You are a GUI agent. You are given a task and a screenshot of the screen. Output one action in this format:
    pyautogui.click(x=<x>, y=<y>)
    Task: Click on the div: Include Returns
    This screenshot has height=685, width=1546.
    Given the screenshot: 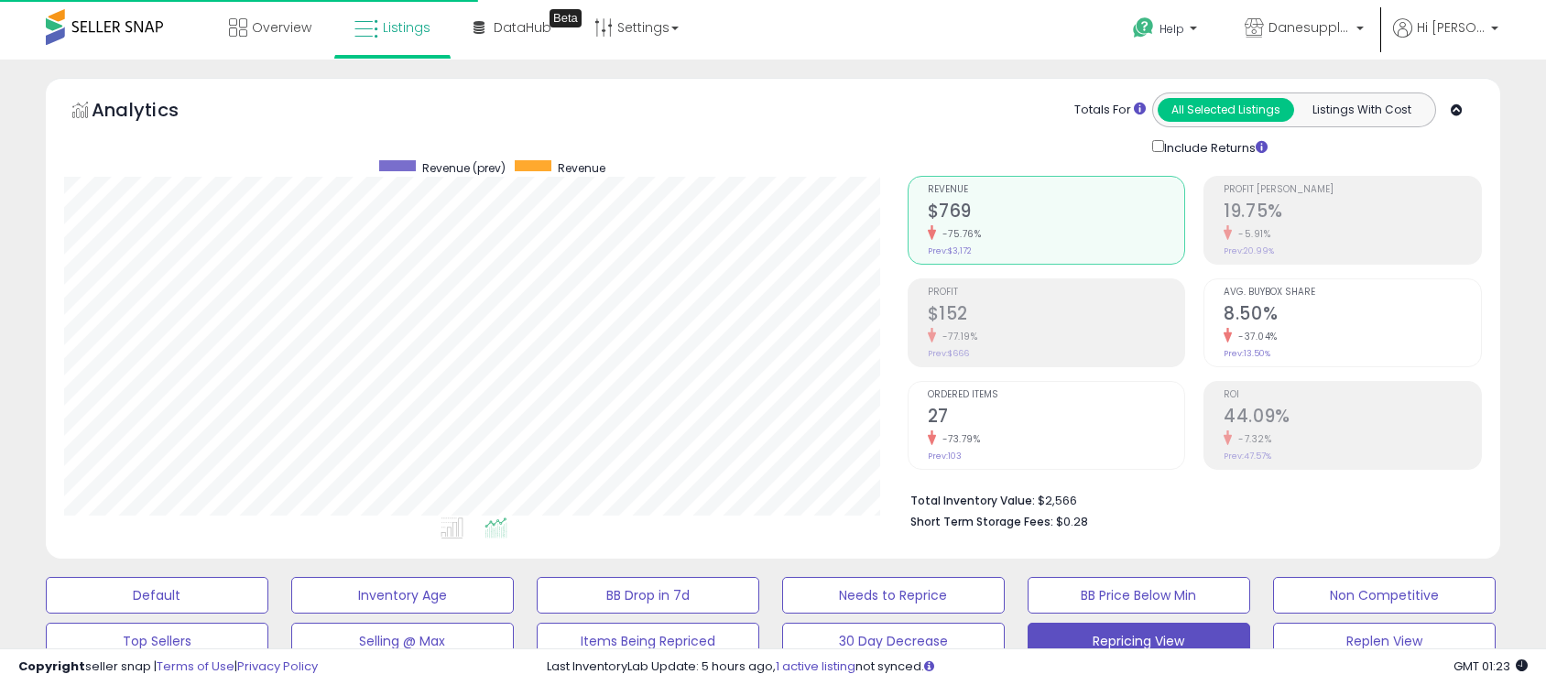 What is the action you would take?
    pyautogui.click(x=1214, y=147)
    